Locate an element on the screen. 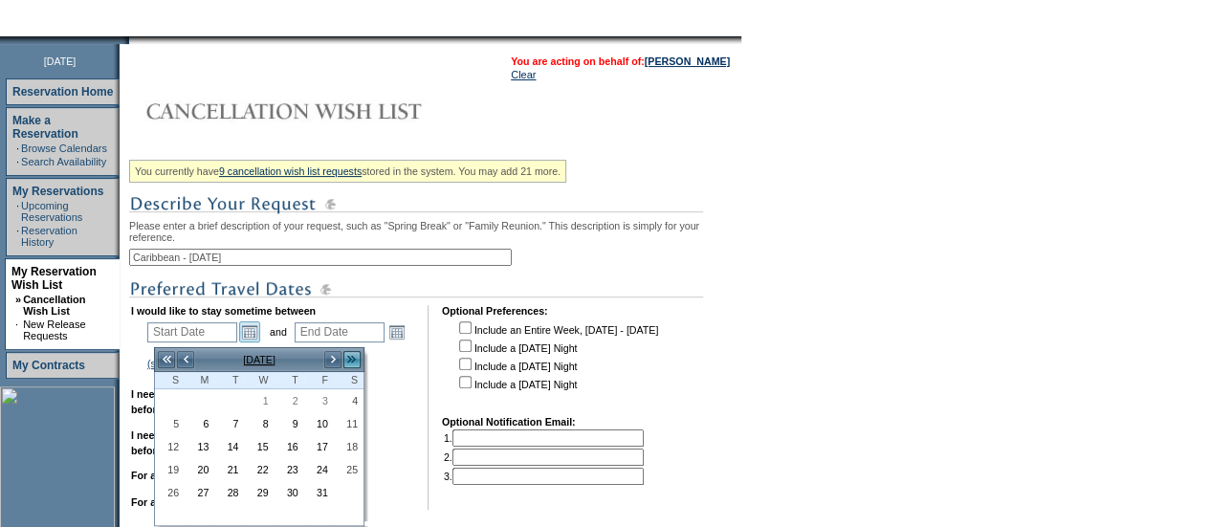 This screenshot has height=527, width=1210. b: I would like to stay sometime between is located at coordinates (223, 311).